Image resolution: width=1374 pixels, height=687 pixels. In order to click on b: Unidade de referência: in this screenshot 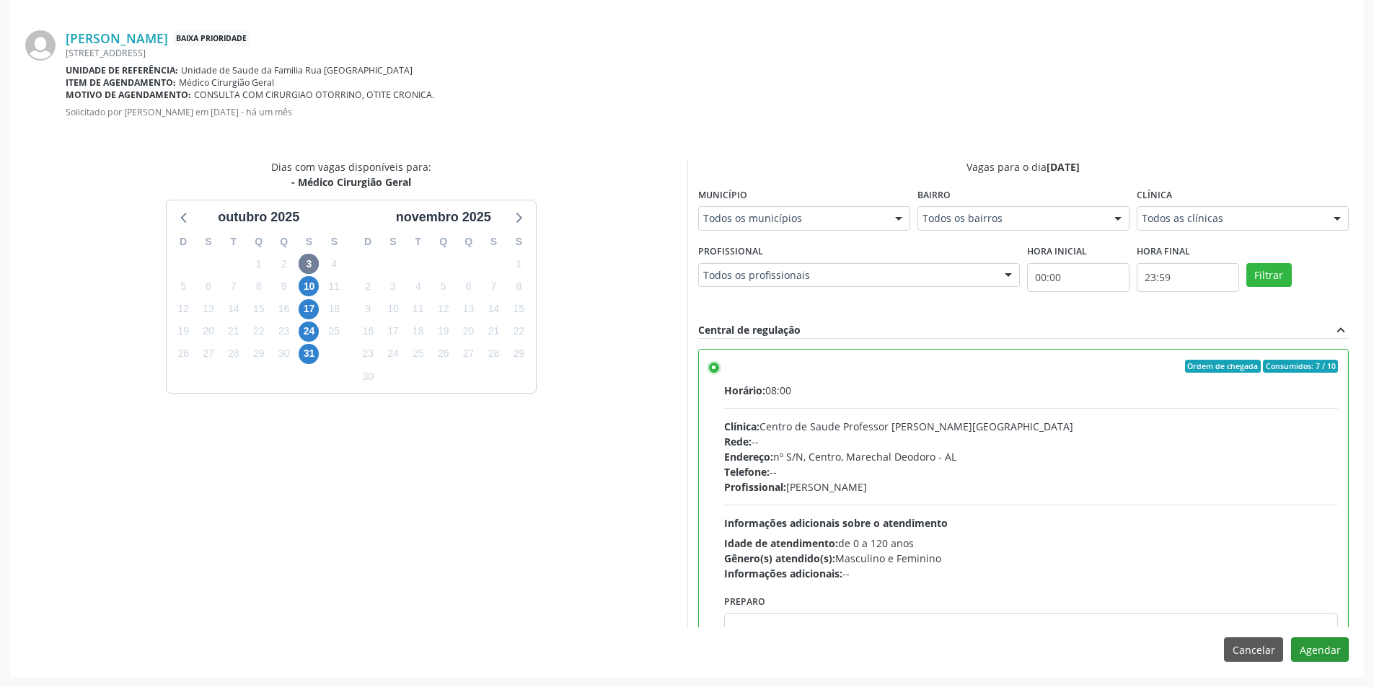, I will do `click(122, 70)`.